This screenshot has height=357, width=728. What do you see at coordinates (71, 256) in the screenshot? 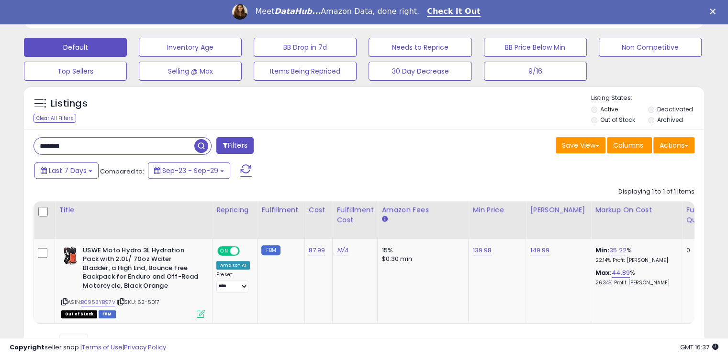
I see `img: 51HutXr8BAL._SL40_.jpg` at bounding box center [71, 256].